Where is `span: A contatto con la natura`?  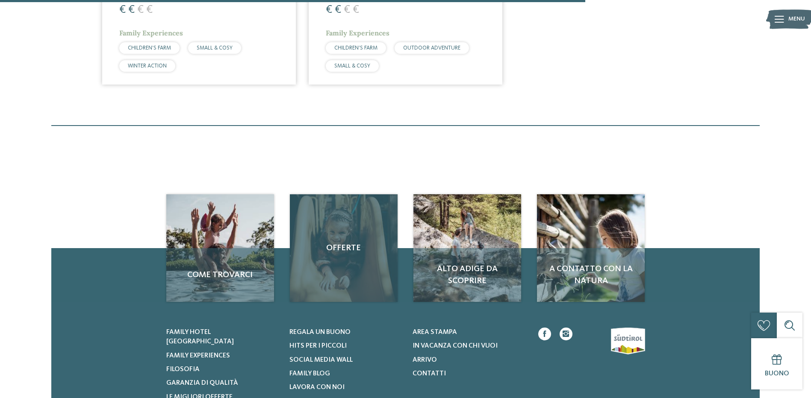
span: A contatto con la natura is located at coordinates (591, 275).